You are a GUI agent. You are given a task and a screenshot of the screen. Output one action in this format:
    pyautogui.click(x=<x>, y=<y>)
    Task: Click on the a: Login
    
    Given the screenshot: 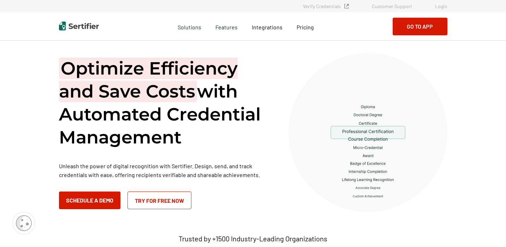 What is the action you would take?
    pyautogui.click(x=441, y=6)
    